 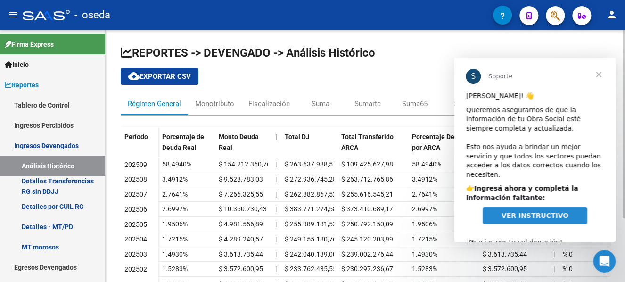 What do you see at coordinates (373, 146) in the screenshot?
I see `datatable-header-cell: Total Transferido ARCA` at bounding box center [373, 146].